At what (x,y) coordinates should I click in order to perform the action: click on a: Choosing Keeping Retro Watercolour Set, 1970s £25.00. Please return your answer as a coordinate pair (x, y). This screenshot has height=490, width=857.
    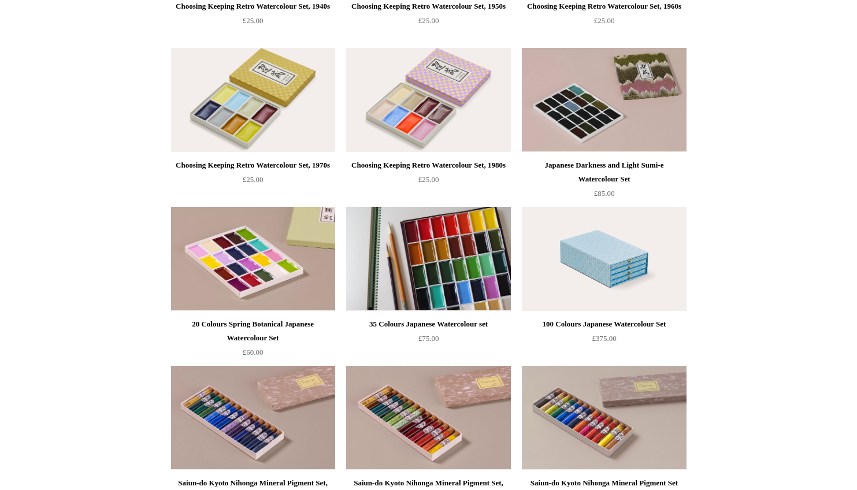
    Looking at the image, I should click on (253, 182).